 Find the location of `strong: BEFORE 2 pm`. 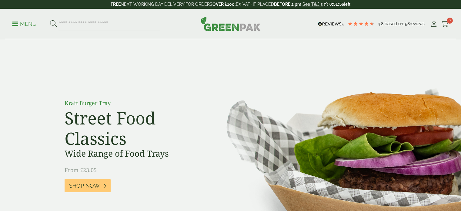

strong: BEFORE 2 pm is located at coordinates (288, 4).